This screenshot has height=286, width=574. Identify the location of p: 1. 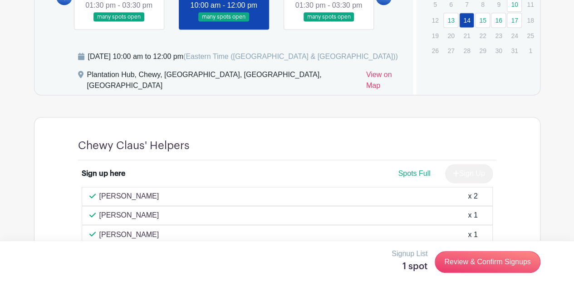
(530, 50).